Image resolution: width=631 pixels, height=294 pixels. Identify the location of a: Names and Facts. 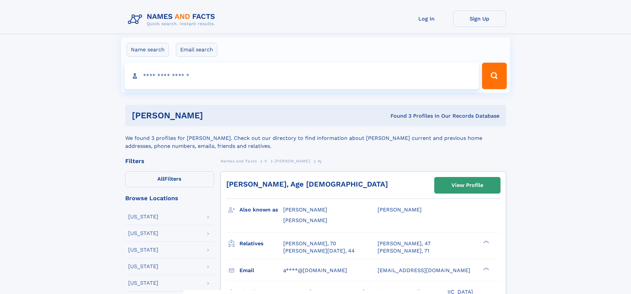
(239, 161).